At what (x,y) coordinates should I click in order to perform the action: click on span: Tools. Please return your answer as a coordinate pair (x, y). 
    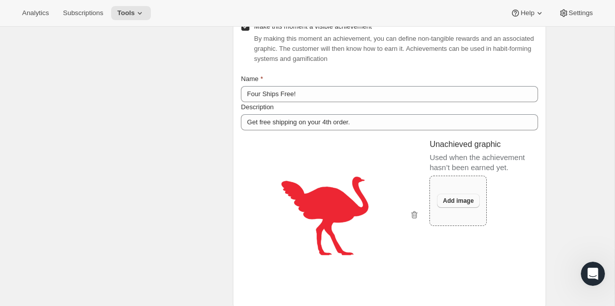
    Looking at the image, I should click on (126, 13).